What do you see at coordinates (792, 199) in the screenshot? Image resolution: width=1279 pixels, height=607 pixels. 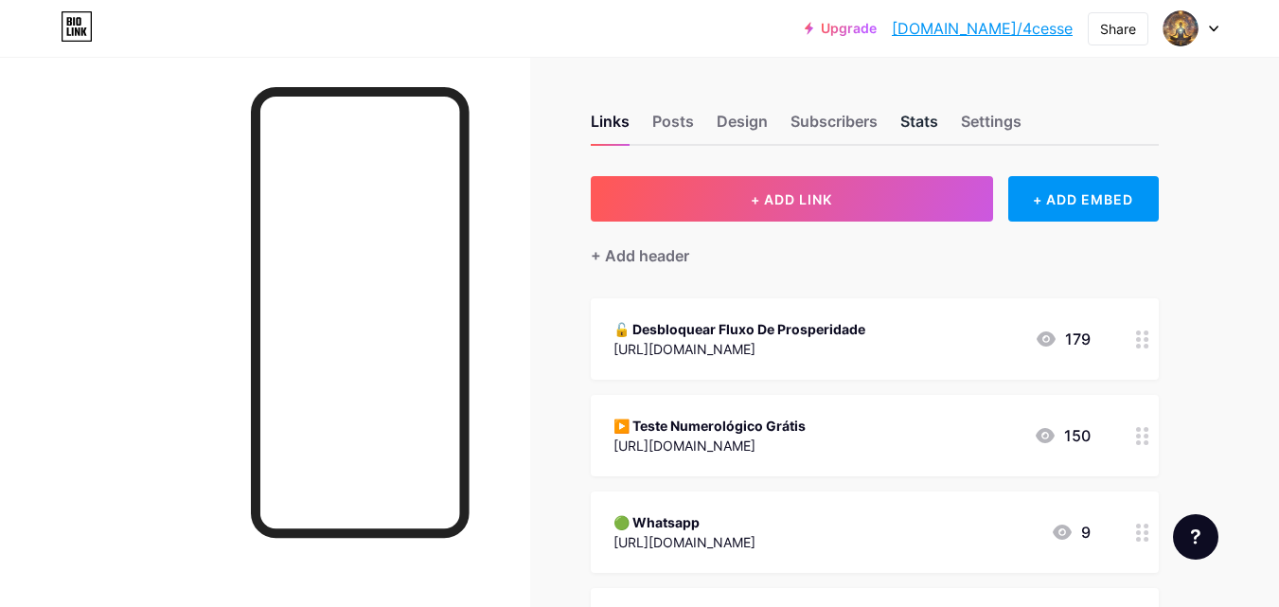 I see `button: + ADD LINK` at bounding box center [792, 199].